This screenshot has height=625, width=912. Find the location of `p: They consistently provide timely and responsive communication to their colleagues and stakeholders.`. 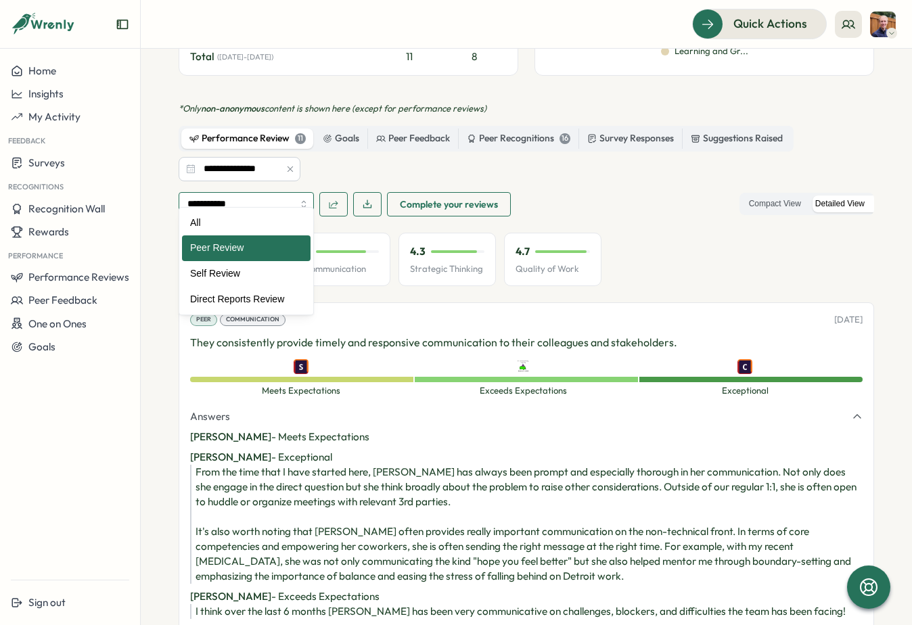

p: They consistently provide timely and responsive communication to their colleagues and stakeholders. is located at coordinates (526, 342).